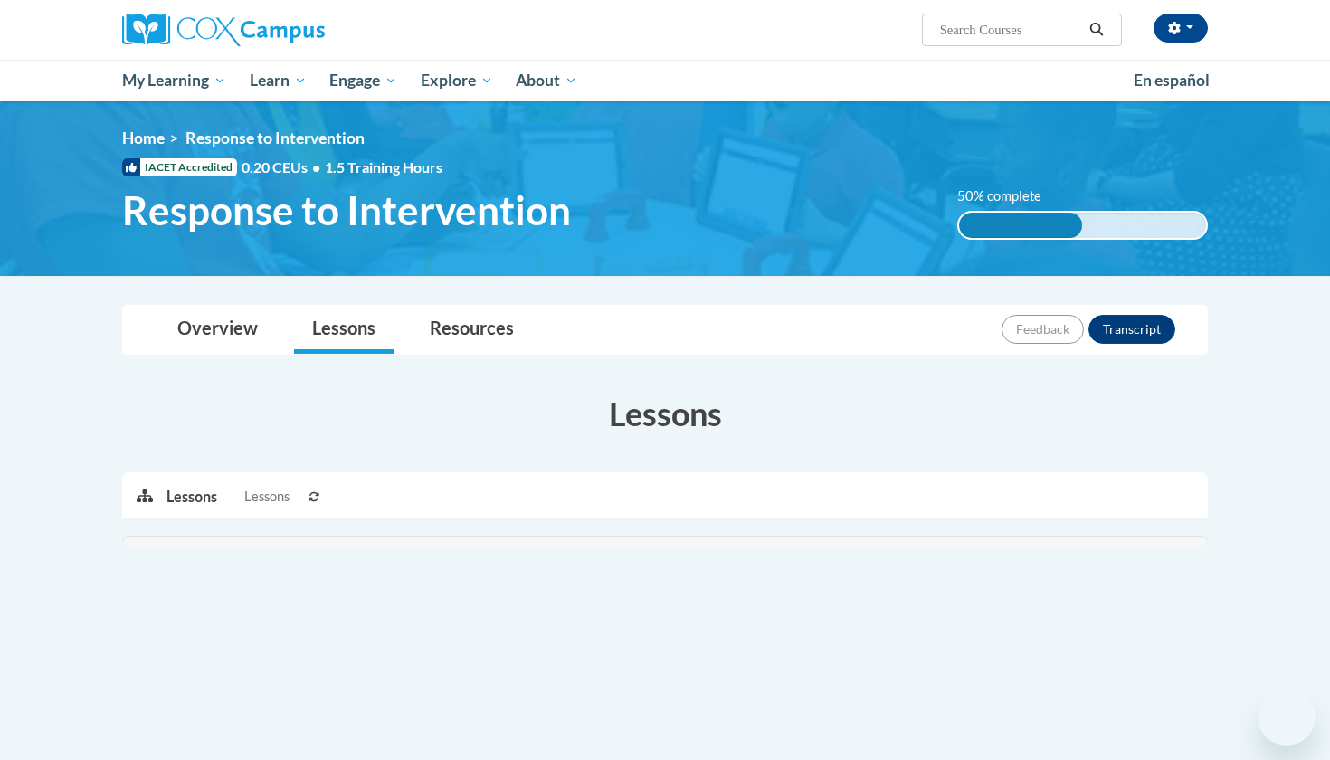  I want to click on input: Search Courses, so click(1011, 30).